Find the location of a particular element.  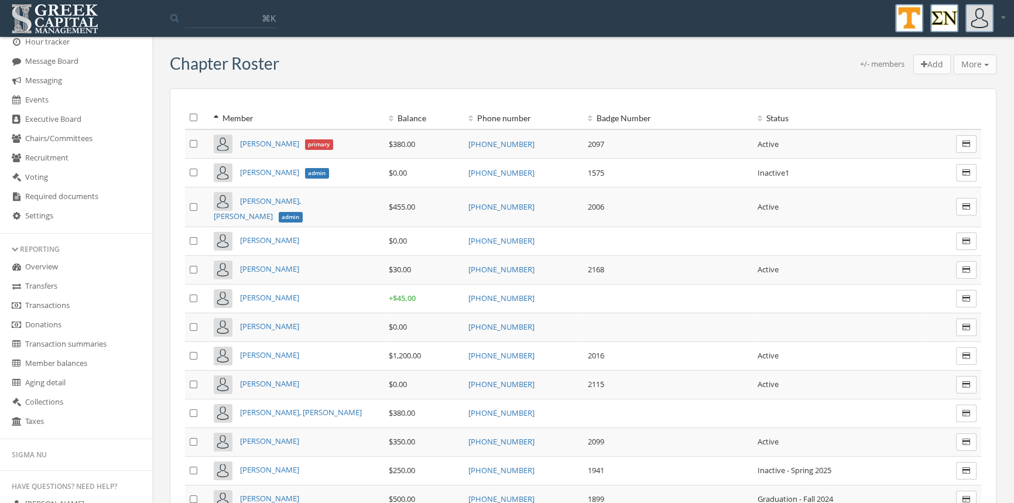

td: Inactive - Spring 2025 is located at coordinates (838, 470).